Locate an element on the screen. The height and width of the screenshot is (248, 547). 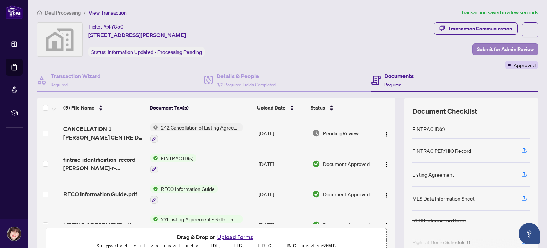
h4: Transaction Wizard is located at coordinates (76, 76).